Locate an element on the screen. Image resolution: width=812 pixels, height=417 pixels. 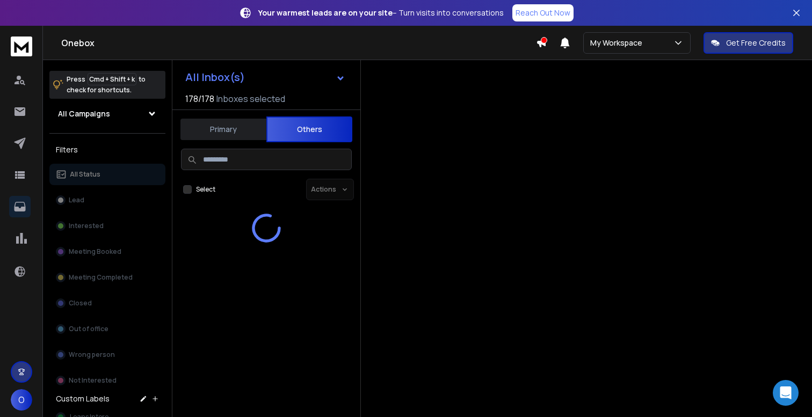
label: Select is located at coordinates (206, 190).